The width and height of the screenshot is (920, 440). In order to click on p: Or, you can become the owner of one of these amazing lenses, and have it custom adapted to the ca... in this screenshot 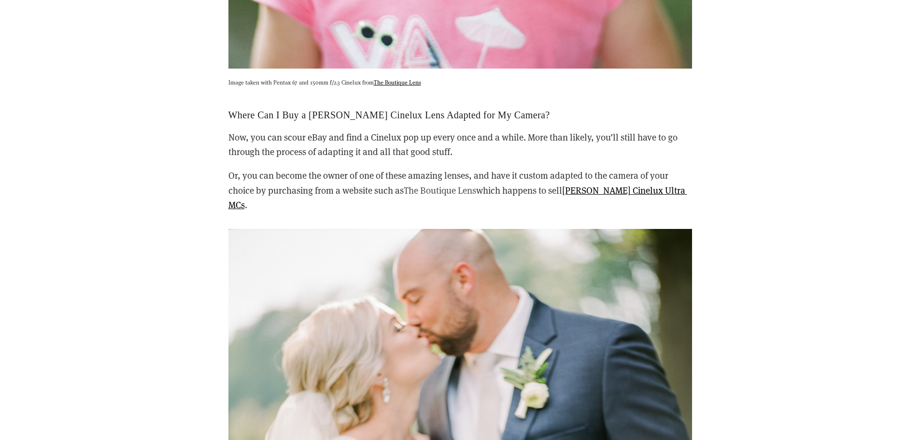, I will do `click(460, 190)`.